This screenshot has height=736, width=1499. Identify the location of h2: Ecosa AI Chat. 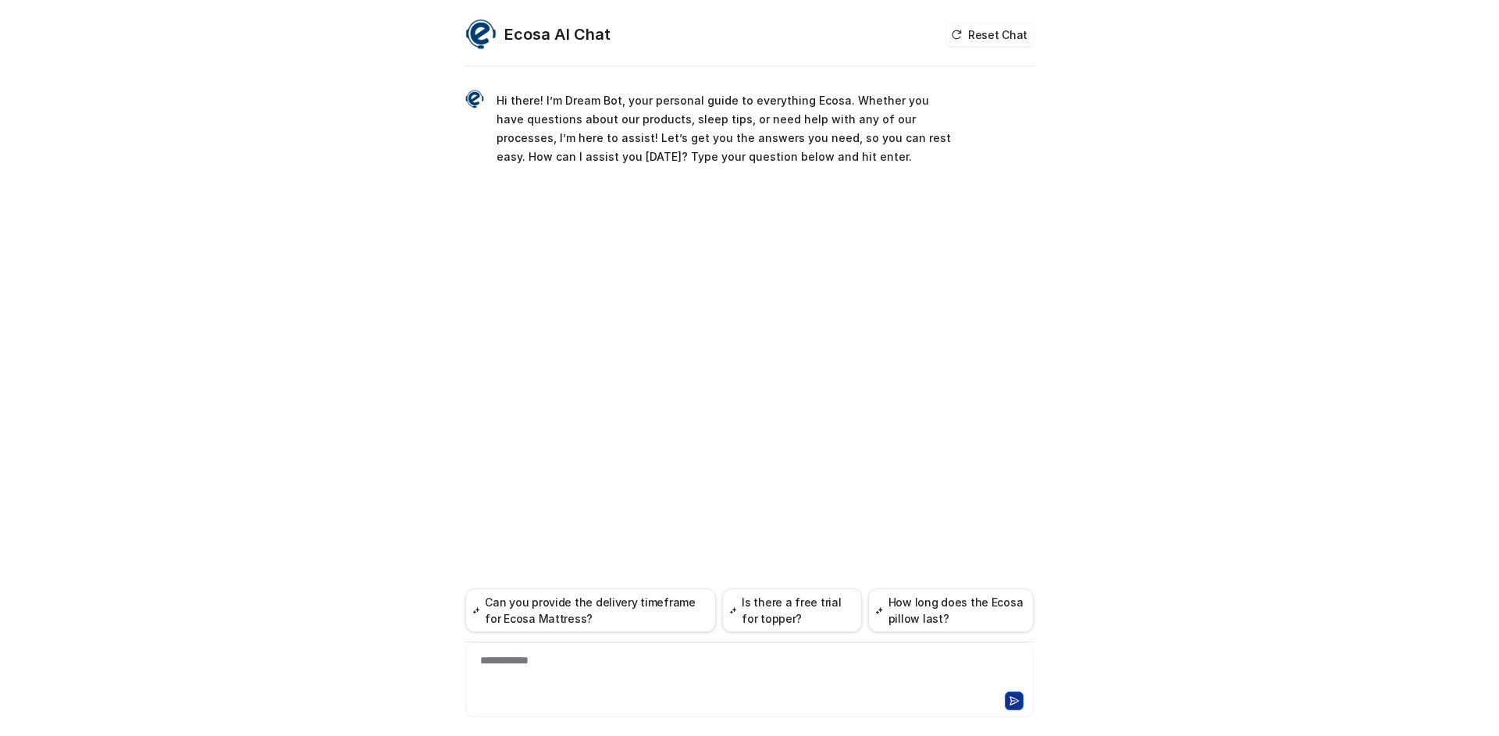
(558, 34).